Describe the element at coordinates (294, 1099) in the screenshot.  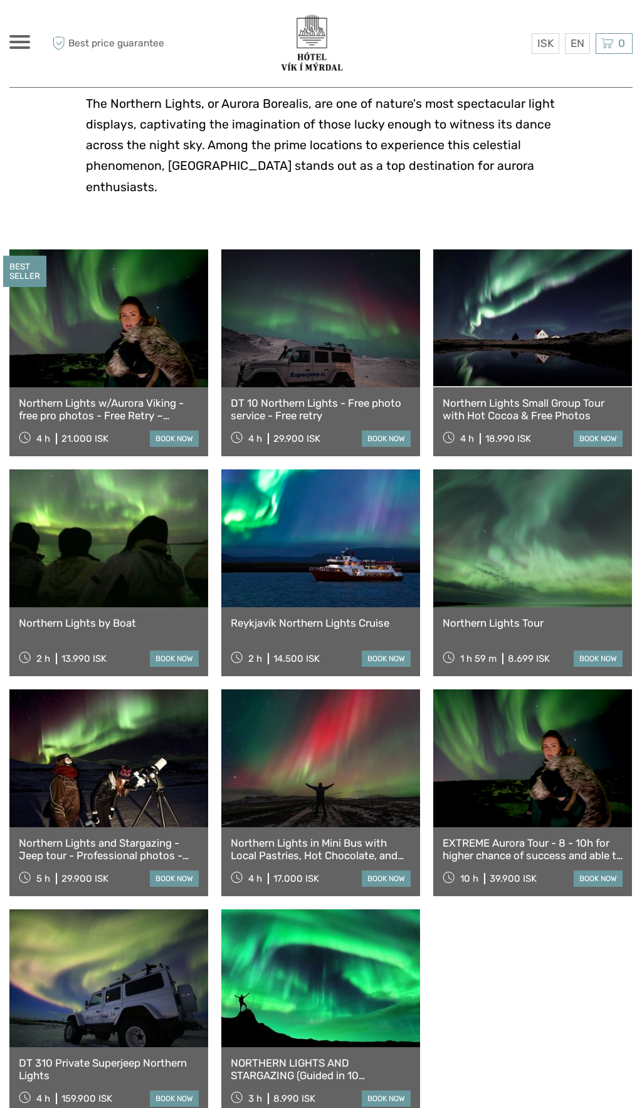
I see `div: 8.990 ISK` at that location.